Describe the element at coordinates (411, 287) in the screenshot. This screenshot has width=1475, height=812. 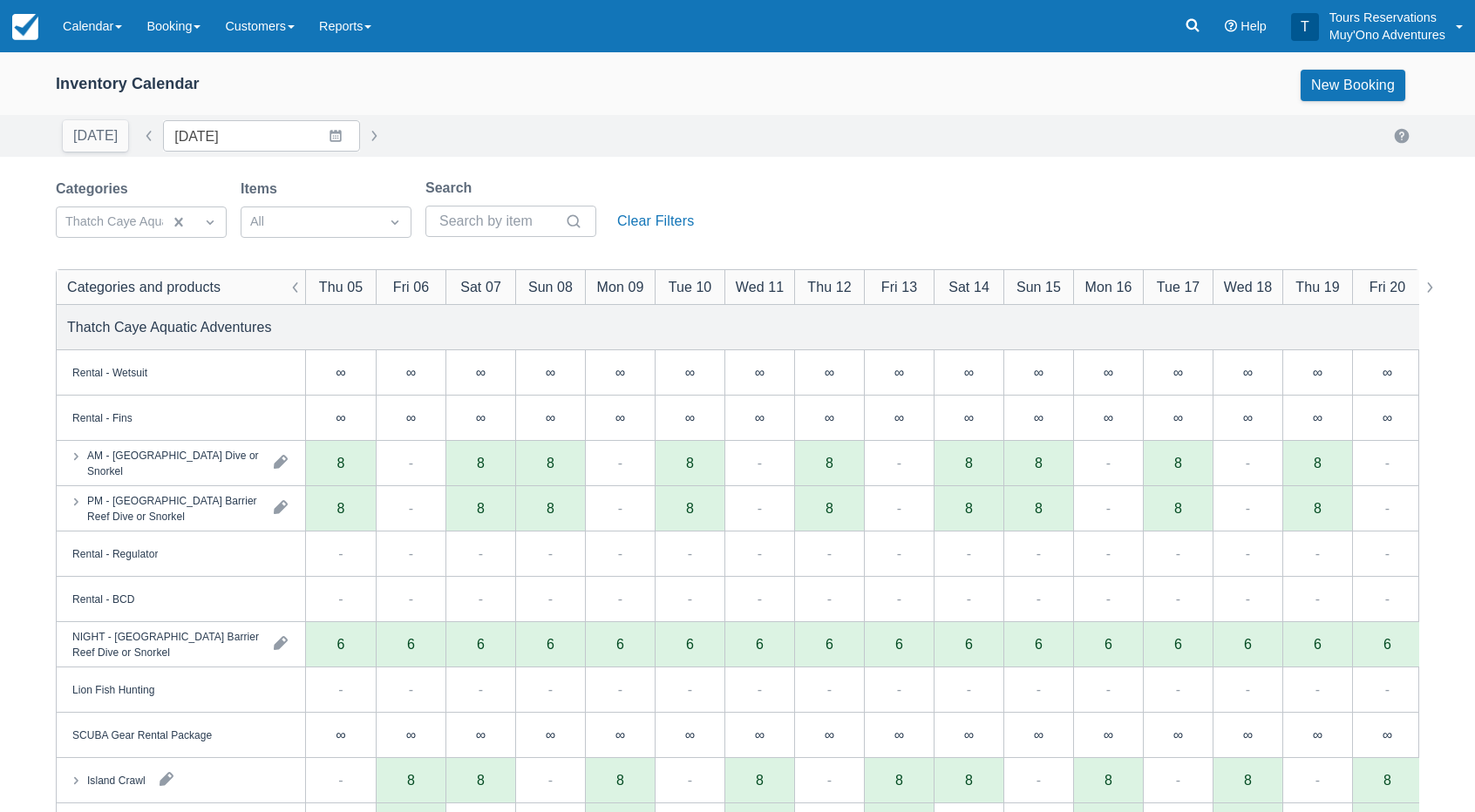
I see `div: Fri 06` at that location.